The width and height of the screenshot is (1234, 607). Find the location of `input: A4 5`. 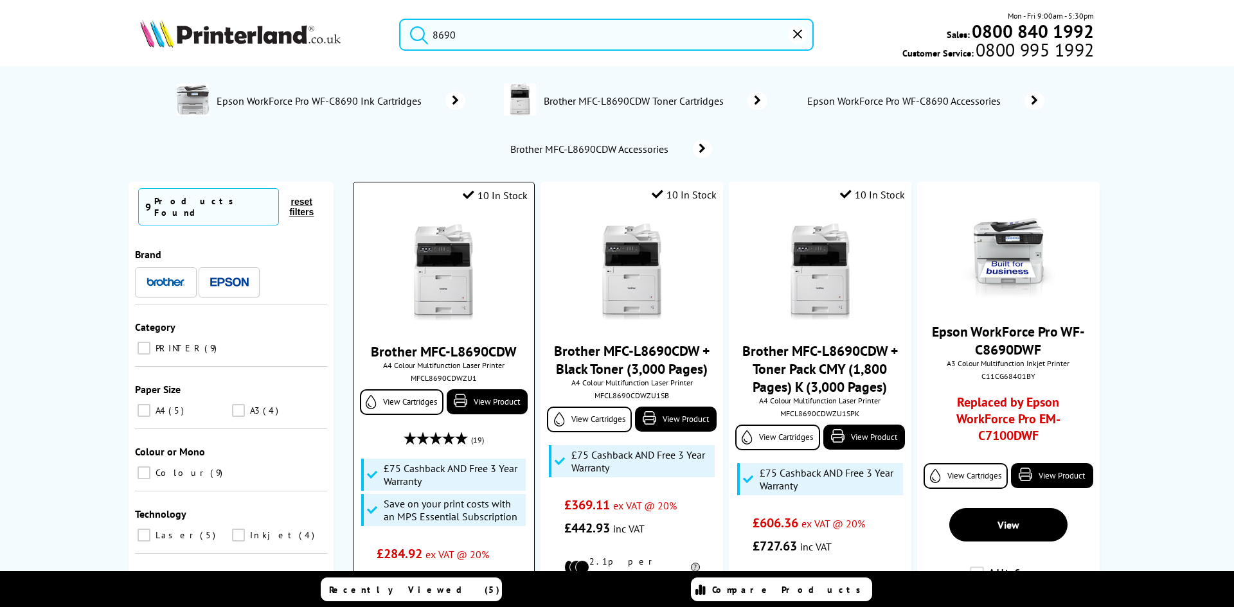

input: A4 5 is located at coordinates (144, 411).